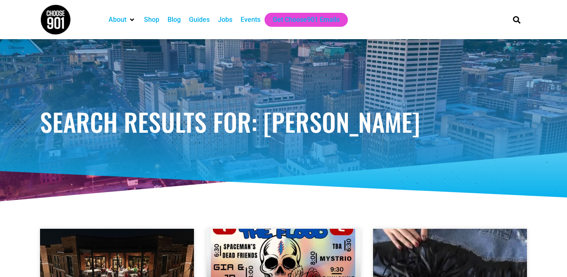 Image resolution: width=567 pixels, height=277 pixels. I want to click on div: Shop, so click(151, 20).